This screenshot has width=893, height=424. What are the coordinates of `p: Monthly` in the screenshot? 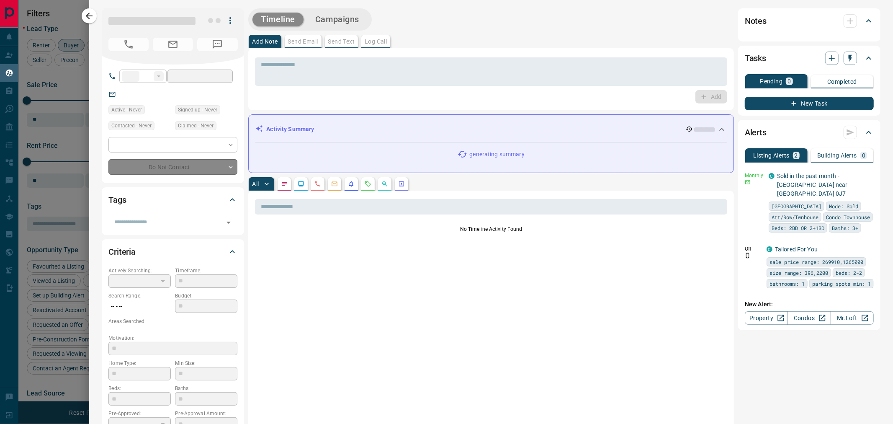 It's located at (754, 175).